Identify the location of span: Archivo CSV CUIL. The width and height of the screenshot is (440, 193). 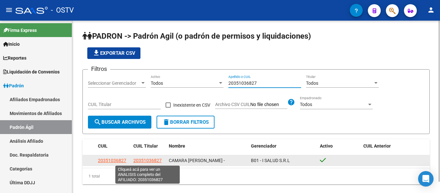
(233, 104).